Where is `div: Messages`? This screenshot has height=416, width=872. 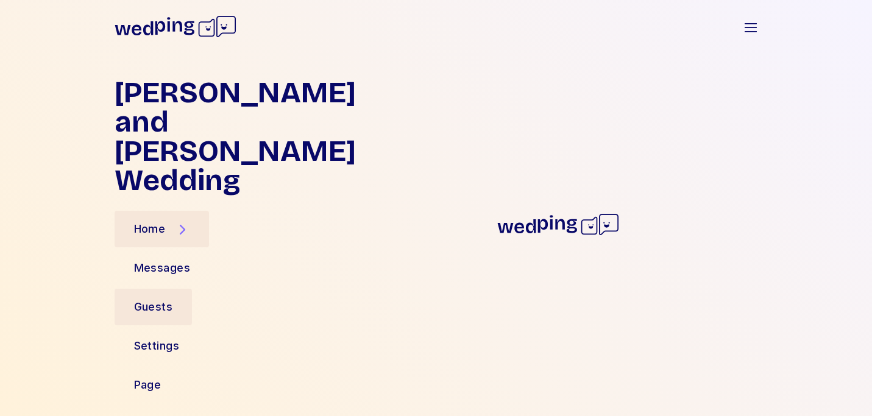
div: Messages is located at coordinates (162, 268).